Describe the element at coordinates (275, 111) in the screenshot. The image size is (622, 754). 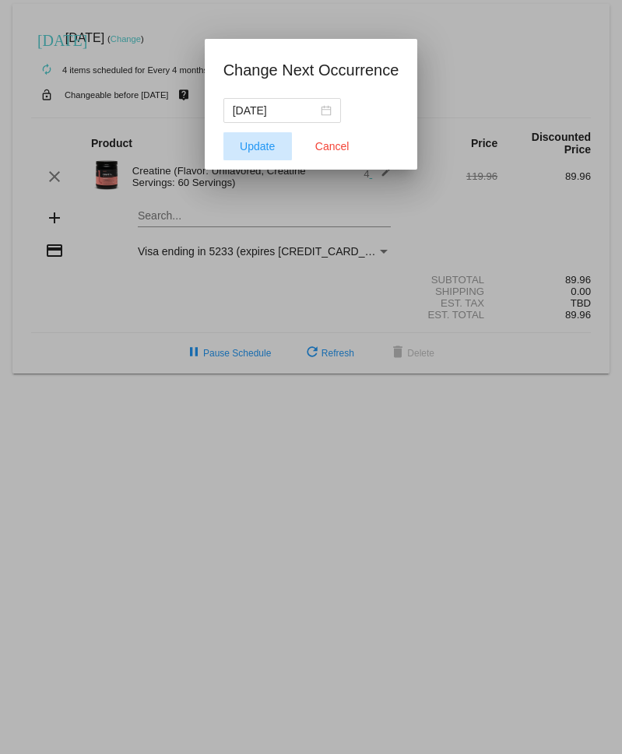
I see `input: Select date` at that location.